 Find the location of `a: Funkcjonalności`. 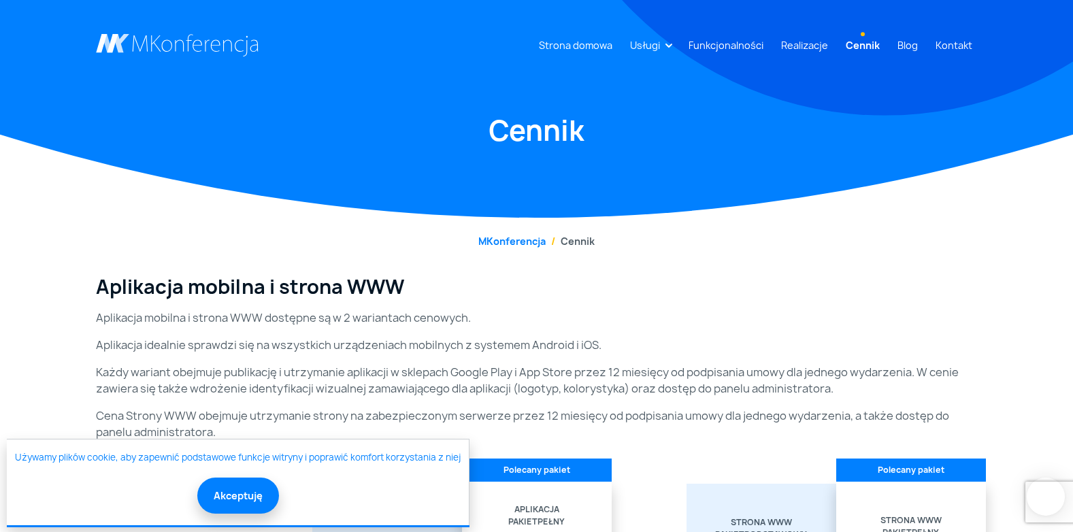

a: Funkcjonalności is located at coordinates (726, 45).